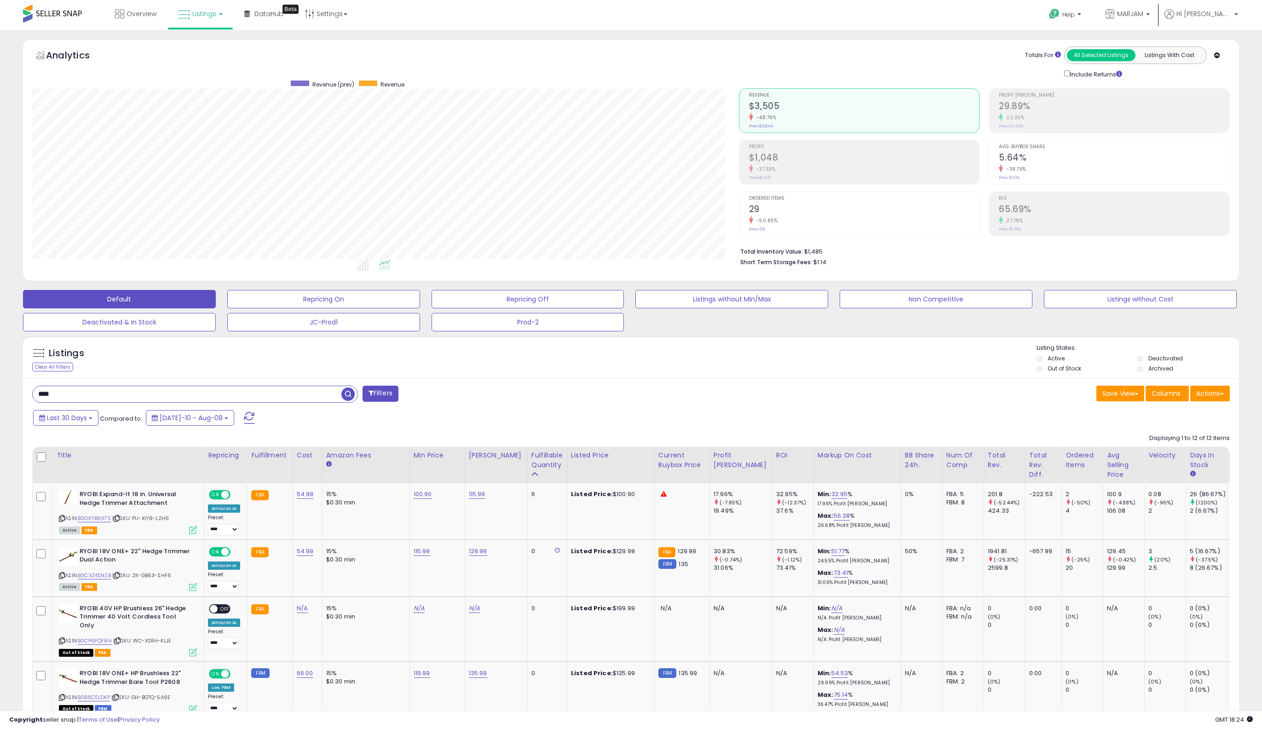 The width and height of the screenshot is (1262, 729). Describe the element at coordinates (688, 673) in the screenshot. I see `span: 135.99` at that location.